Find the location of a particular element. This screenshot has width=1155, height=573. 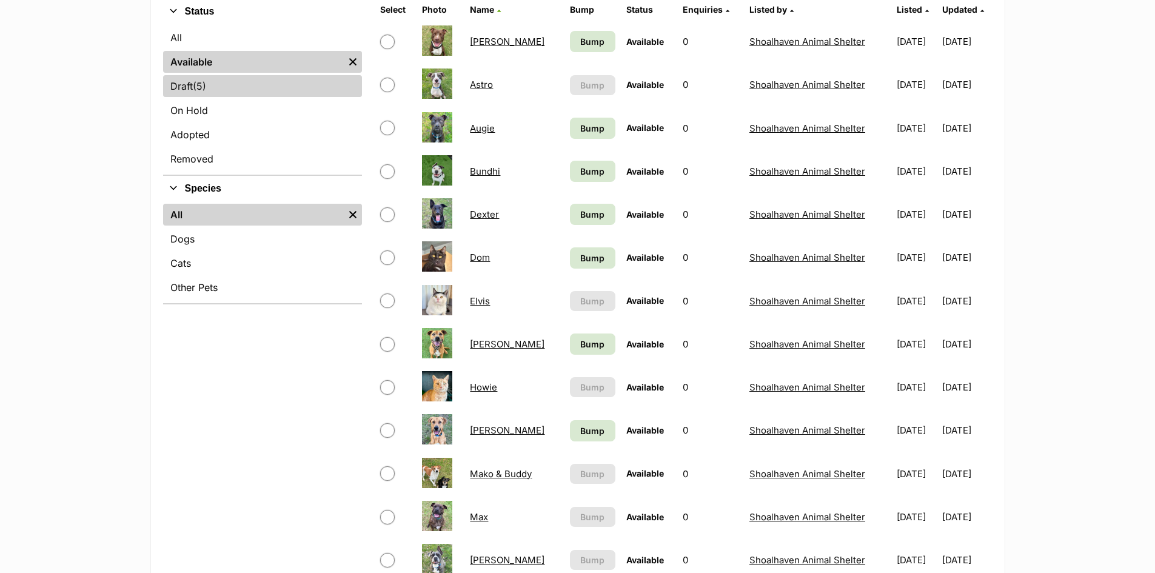

a: Other Pets is located at coordinates (262, 287).